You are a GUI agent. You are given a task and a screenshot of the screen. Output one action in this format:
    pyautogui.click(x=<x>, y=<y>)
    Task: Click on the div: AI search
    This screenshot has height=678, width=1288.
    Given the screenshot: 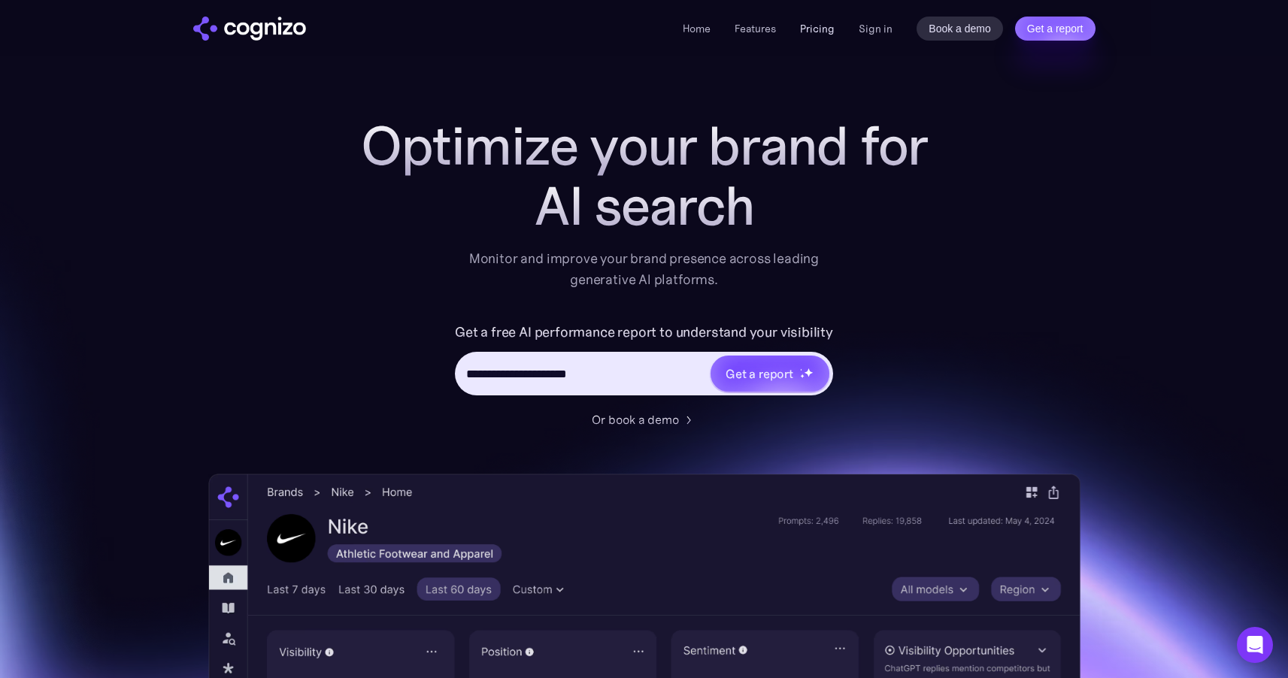 What is the action you would take?
    pyautogui.click(x=645, y=206)
    